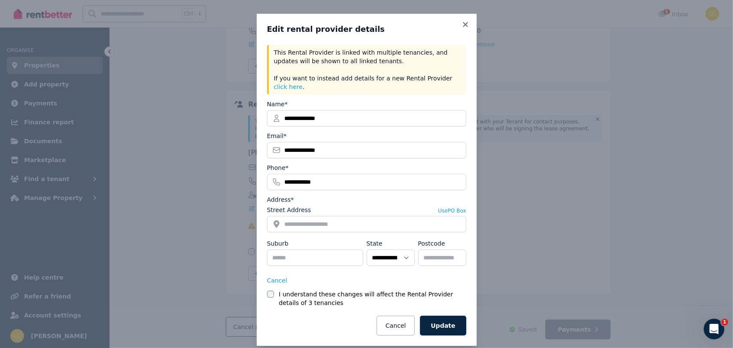  I want to click on label: Postcode, so click(432, 243).